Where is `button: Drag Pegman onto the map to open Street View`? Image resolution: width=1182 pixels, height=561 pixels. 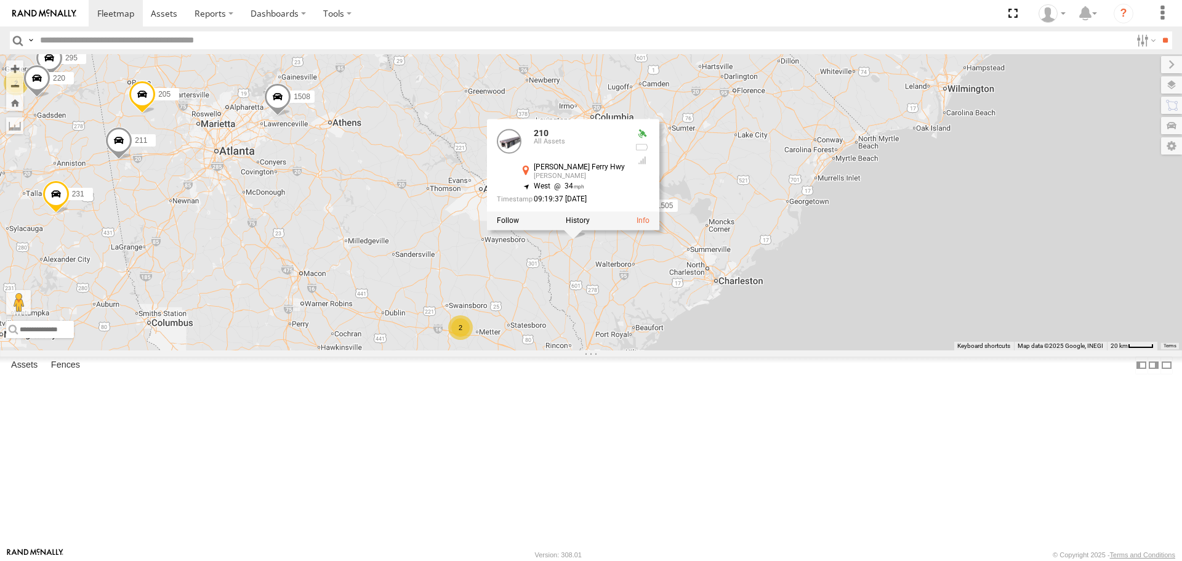 button: Drag Pegman onto the map to open Street View is located at coordinates (18, 302).